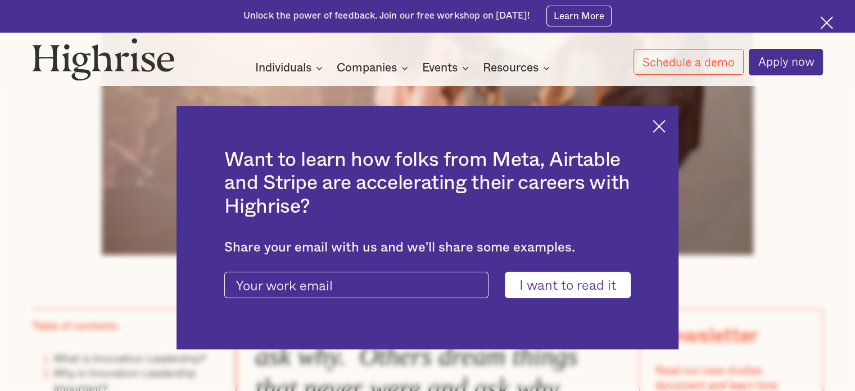  Describe the element at coordinates (579, 16) in the screenshot. I see `a: Learn More` at that location.